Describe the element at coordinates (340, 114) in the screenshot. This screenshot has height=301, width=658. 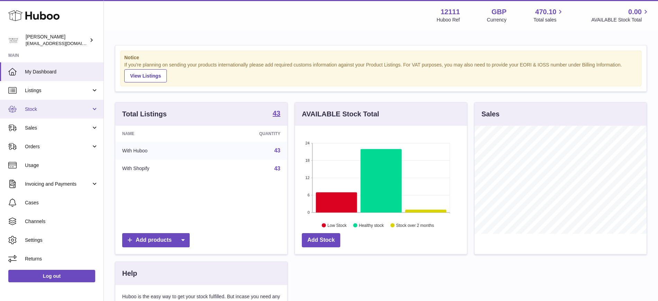
I see `h3: AVAILABLE Stock Total` at that location.